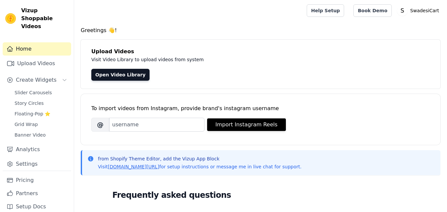 Image resolution: width=447 pixels, height=212 pixels. Describe the element at coordinates (37, 49) in the screenshot. I see `a: Home` at that location.